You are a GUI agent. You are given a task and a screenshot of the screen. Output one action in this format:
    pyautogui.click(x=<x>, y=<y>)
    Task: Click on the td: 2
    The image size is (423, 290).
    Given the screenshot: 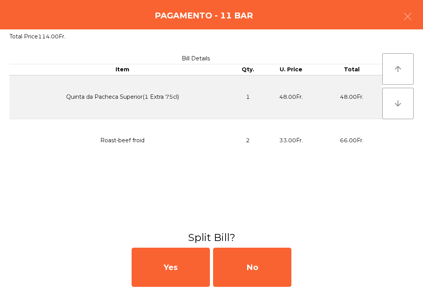 What is the action you would take?
    pyautogui.click(x=248, y=140)
    